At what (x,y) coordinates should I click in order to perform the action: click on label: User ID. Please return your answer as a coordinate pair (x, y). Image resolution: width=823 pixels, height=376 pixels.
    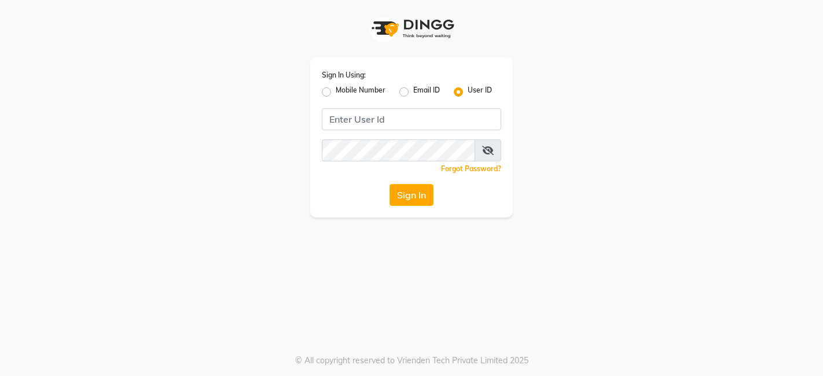
    Looking at the image, I should click on (480, 92).